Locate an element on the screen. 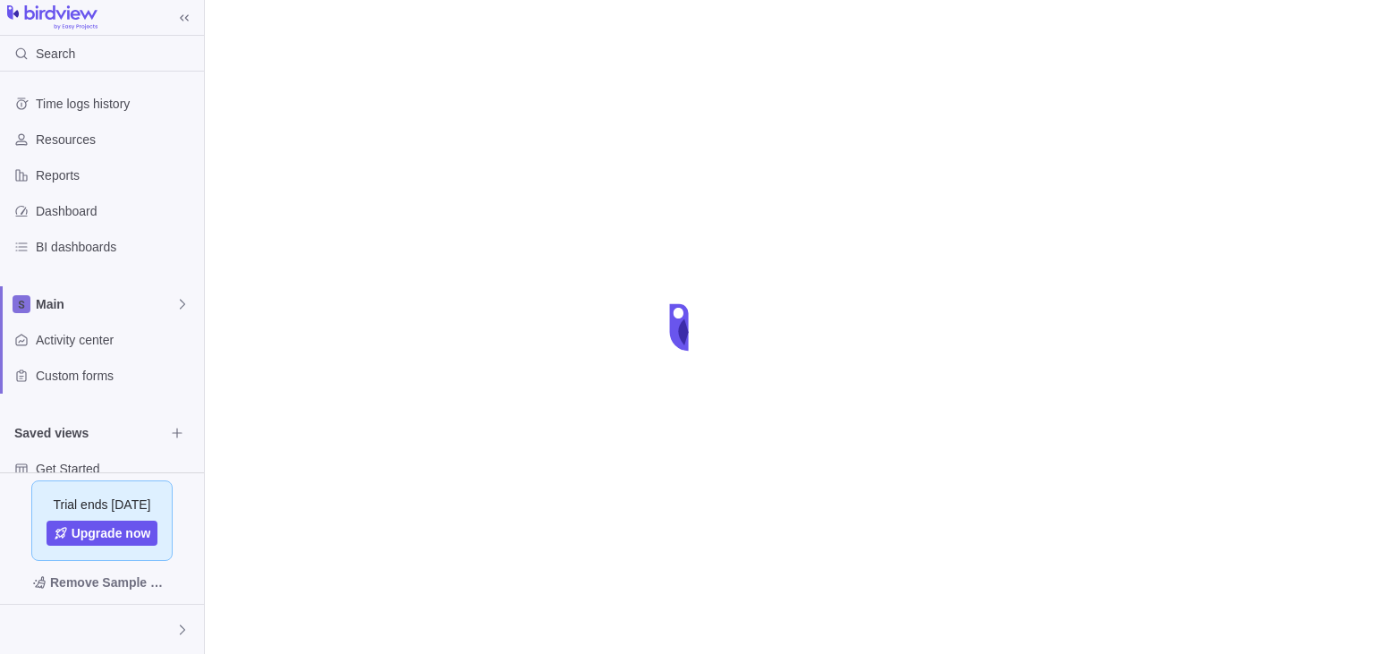  span: Browse views is located at coordinates (177, 433).